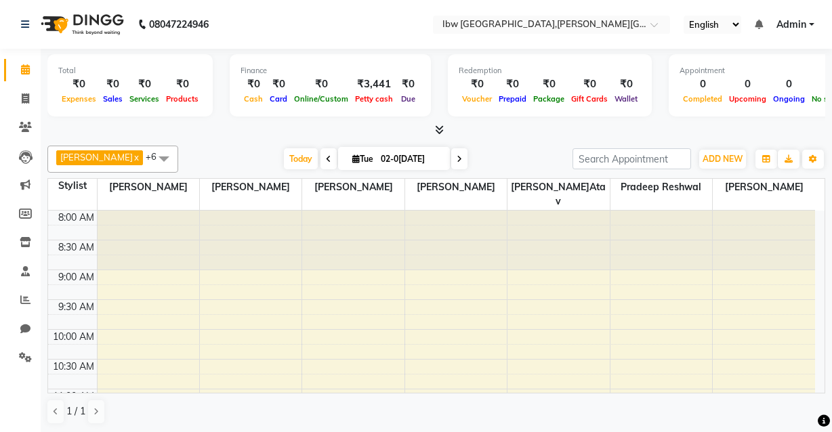 The width and height of the screenshot is (832, 432). What do you see at coordinates (477, 99) in the screenshot?
I see `span: Voucher` at bounding box center [477, 99].